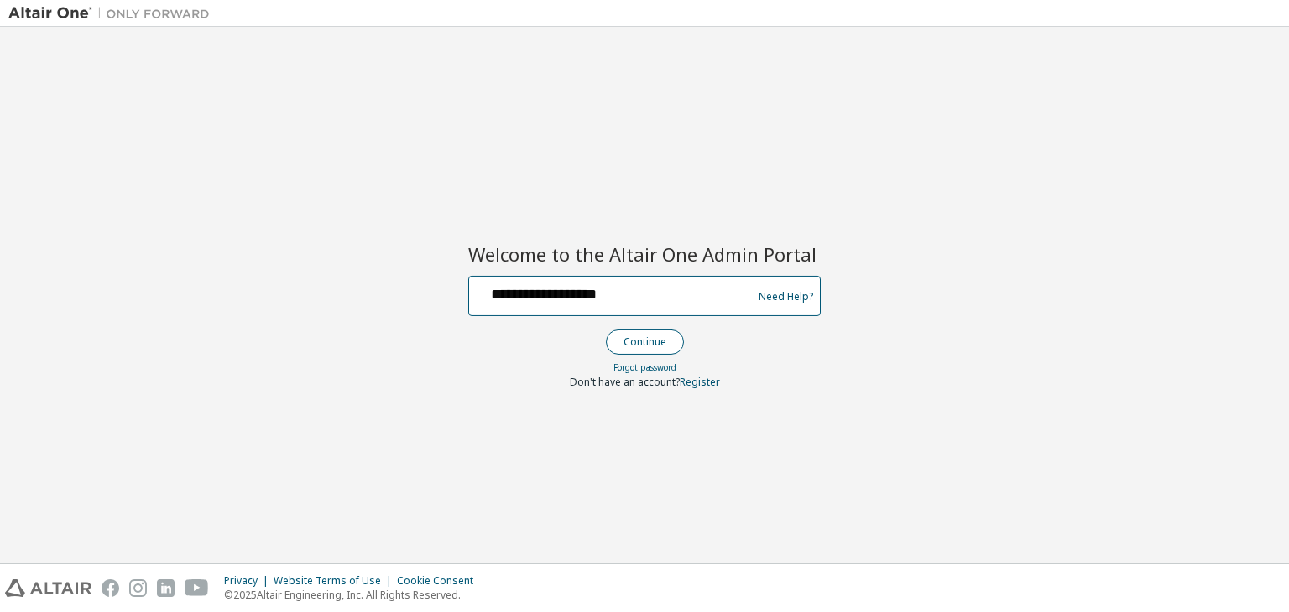 Image resolution: width=1289 pixels, height=612 pixels. I want to click on div: Cookie Consent, so click(440, 581).